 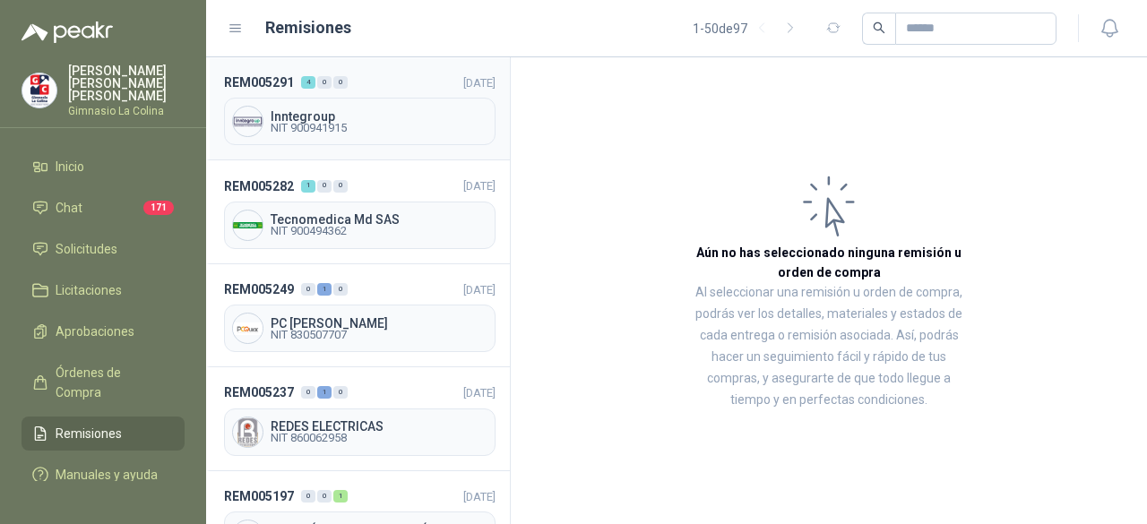 What do you see at coordinates (67, 32) in the screenshot?
I see `img: Logo peakr` at bounding box center [67, 32].